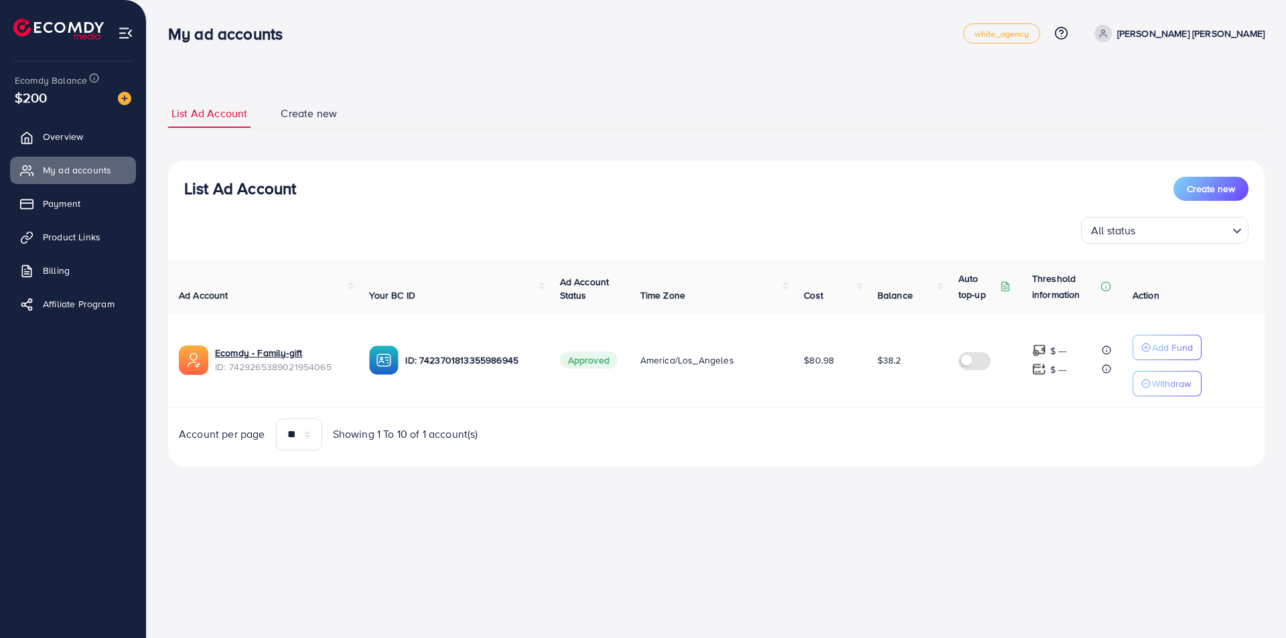 The height and width of the screenshot is (638, 1286). What do you see at coordinates (222, 434) in the screenshot?
I see `span: Account per page` at bounding box center [222, 434].